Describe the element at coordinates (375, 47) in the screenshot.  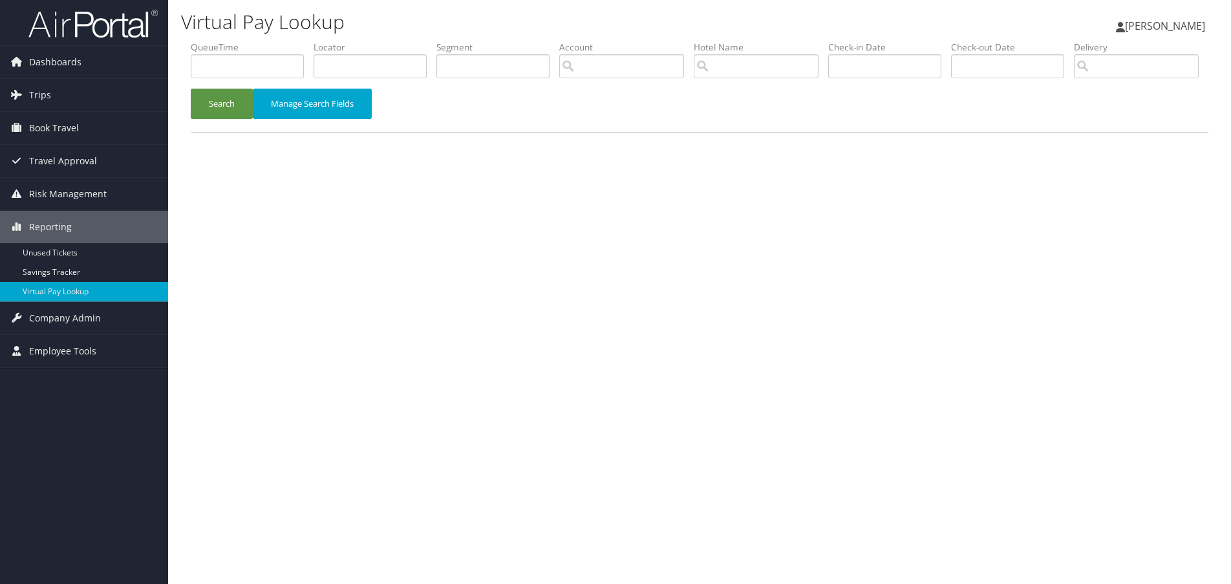
I see `label: Locator` at that location.